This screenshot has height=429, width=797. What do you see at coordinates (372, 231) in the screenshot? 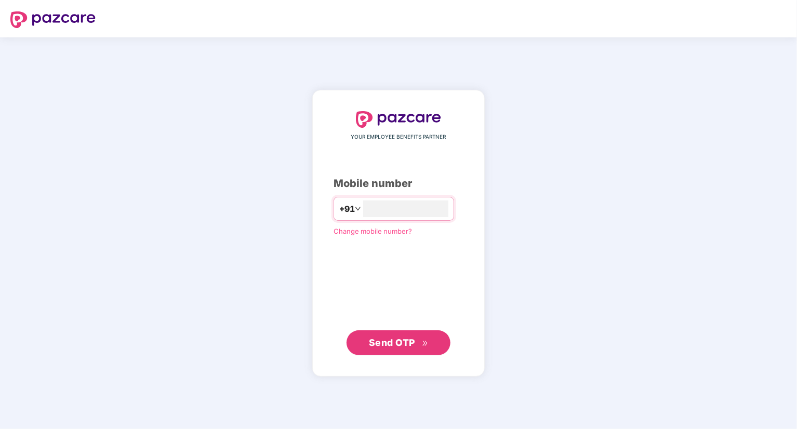
I see `a: Change mobile number?` at bounding box center [372, 231].